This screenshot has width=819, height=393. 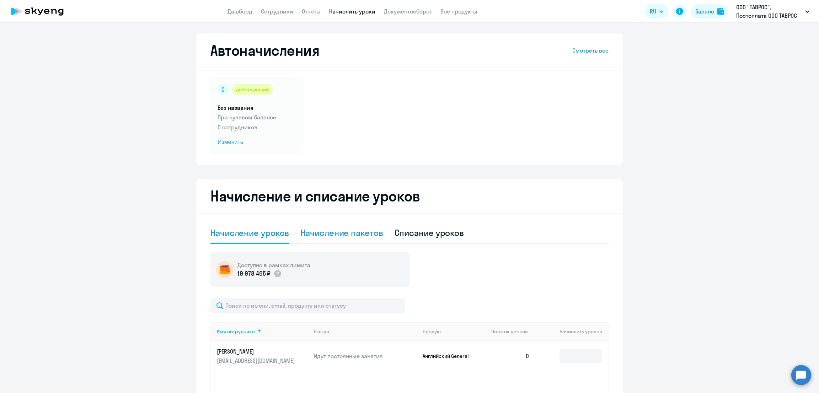 I want to click on a: Смотреть все, so click(x=591, y=50).